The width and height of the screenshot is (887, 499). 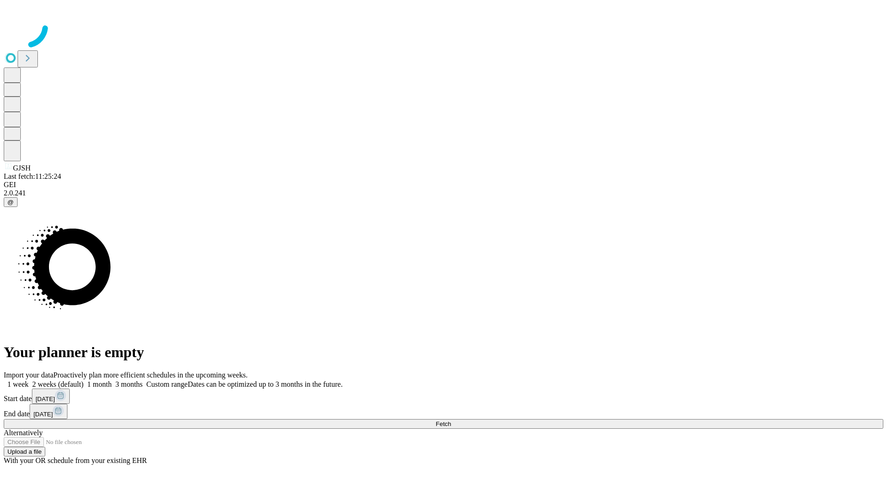 What do you see at coordinates (167, 384) in the screenshot?
I see `span: Custom range` at bounding box center [167, 384].